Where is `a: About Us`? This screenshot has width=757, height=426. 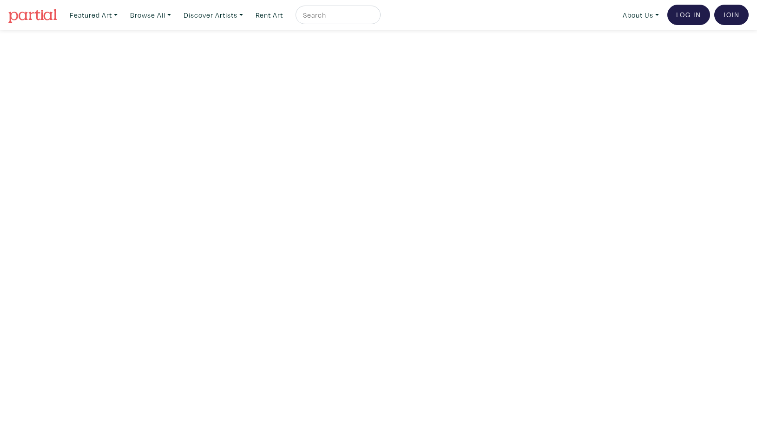 a: About Us is located at coordinates (641, 15).